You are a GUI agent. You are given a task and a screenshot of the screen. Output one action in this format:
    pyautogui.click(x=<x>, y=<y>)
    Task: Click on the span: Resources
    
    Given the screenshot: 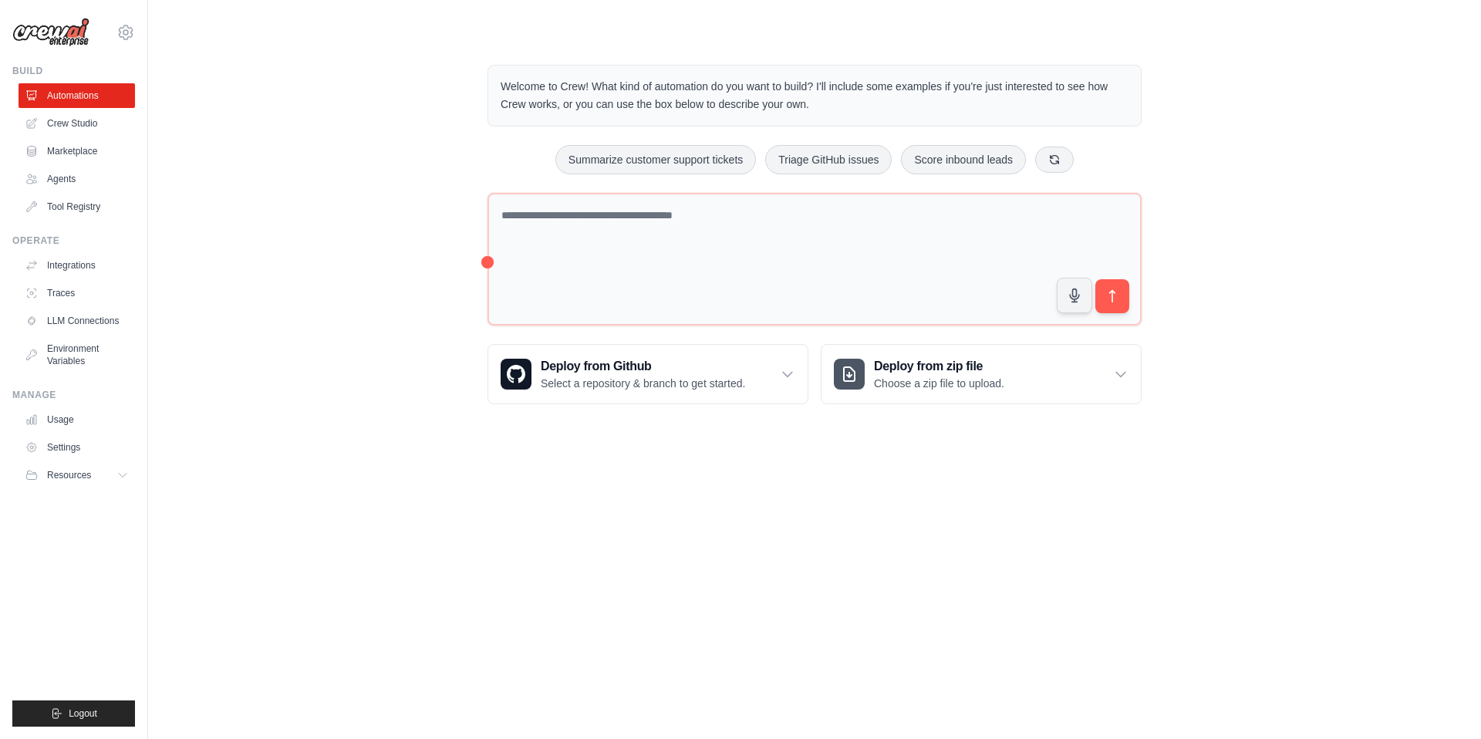 What is the action you would take?
    pyautogui.click(x=69, y=475)
    